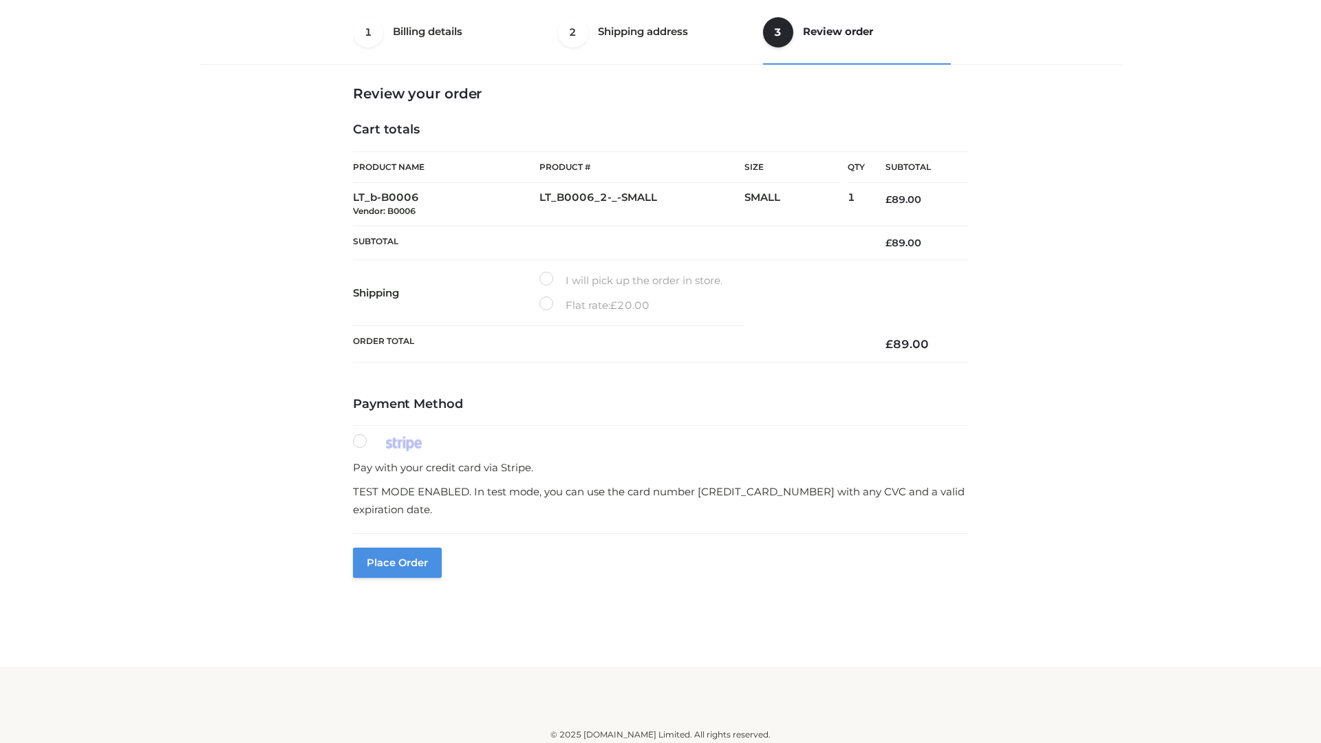 This screenshot has height=743, width=1321. Describe the element at coordinates (446, 293) in the screenshot. I see `th: Shipping` at that location.